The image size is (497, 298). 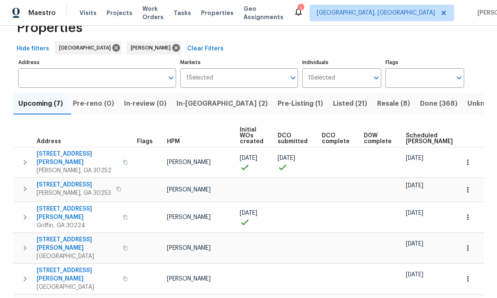 What do you see at coordinates (33, 49) in the screenshot?
I see `span: Hide filters` at bounding box center [33, 49].